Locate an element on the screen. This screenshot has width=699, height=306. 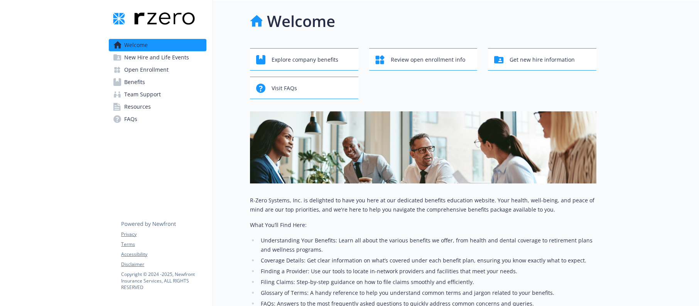
a: Welcome is located at coordinates (157, 45).